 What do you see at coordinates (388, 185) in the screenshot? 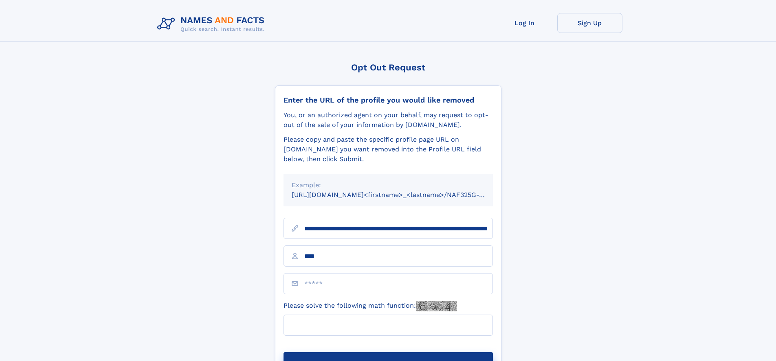
I see `div: Example:` at bounding box center [388, 185].